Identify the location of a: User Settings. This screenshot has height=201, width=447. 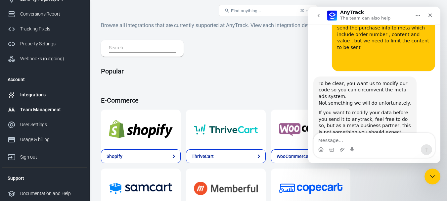
(45, 124).